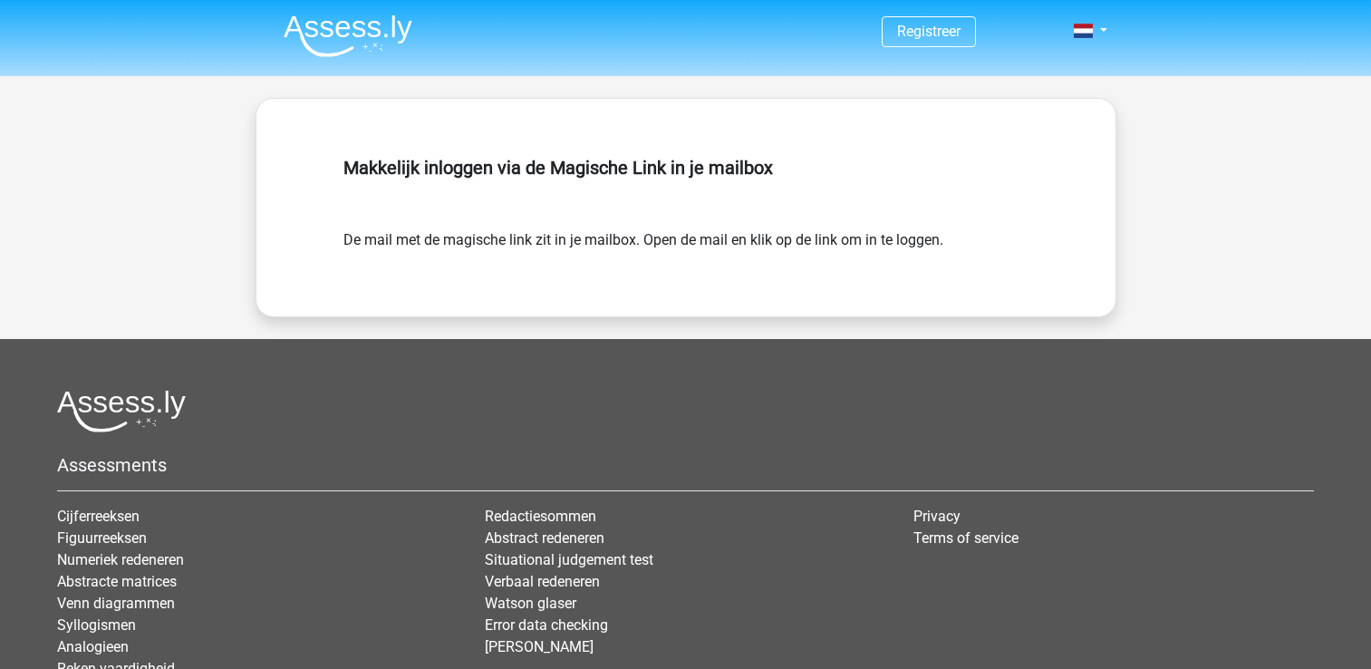  Describe the element at coordinates (348, 35) in the screenshot. I see `img: Assessly` at that location.